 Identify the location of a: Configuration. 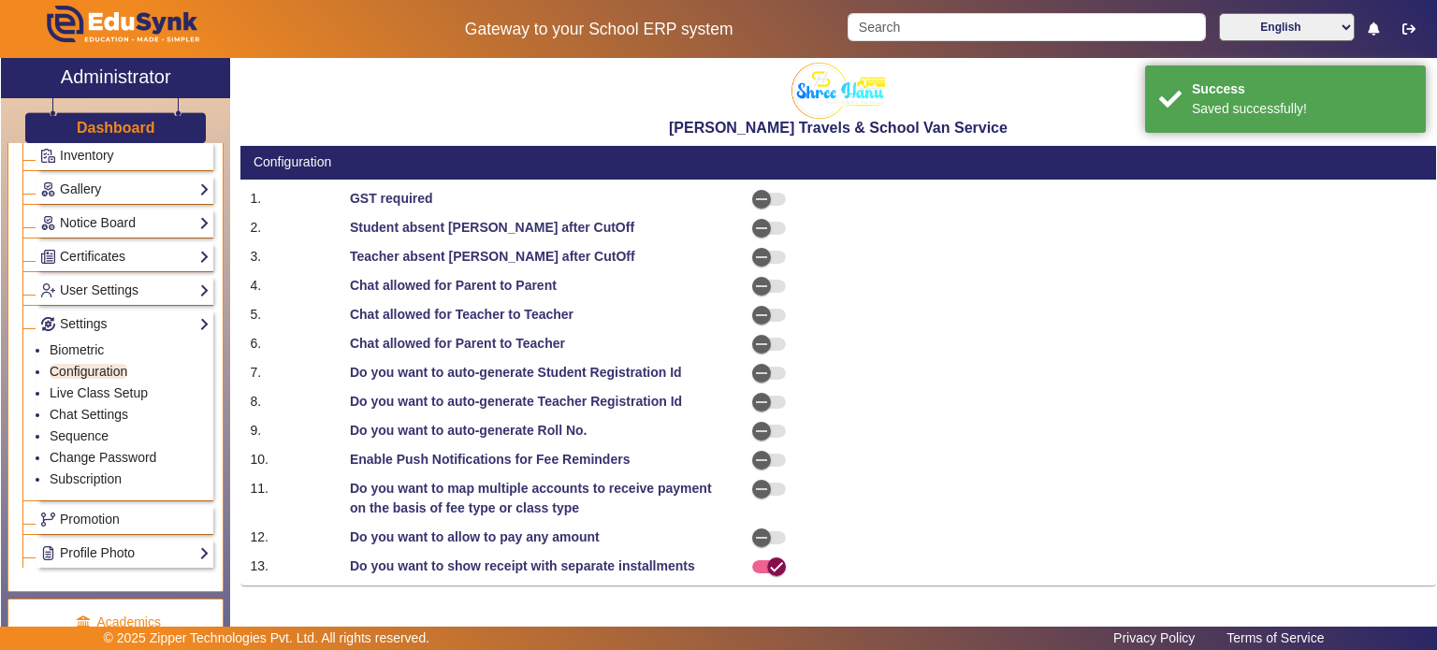
(88, 371).